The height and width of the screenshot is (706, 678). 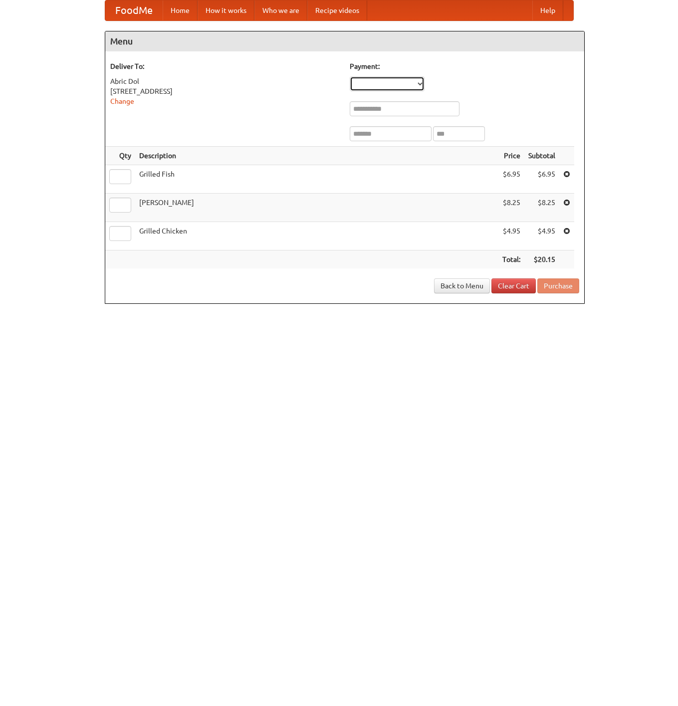 I want to click on button: Purchase, so click(x=558, y=286).